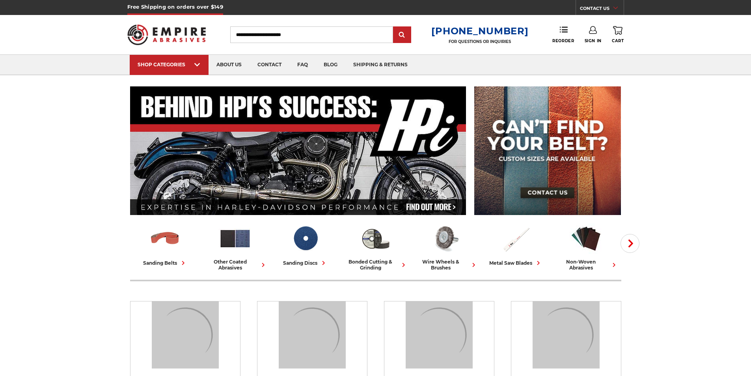  Describe the element at coordinates (376, 246) in the screenshot. I see `a: bonded cutting & grinding` at that location.